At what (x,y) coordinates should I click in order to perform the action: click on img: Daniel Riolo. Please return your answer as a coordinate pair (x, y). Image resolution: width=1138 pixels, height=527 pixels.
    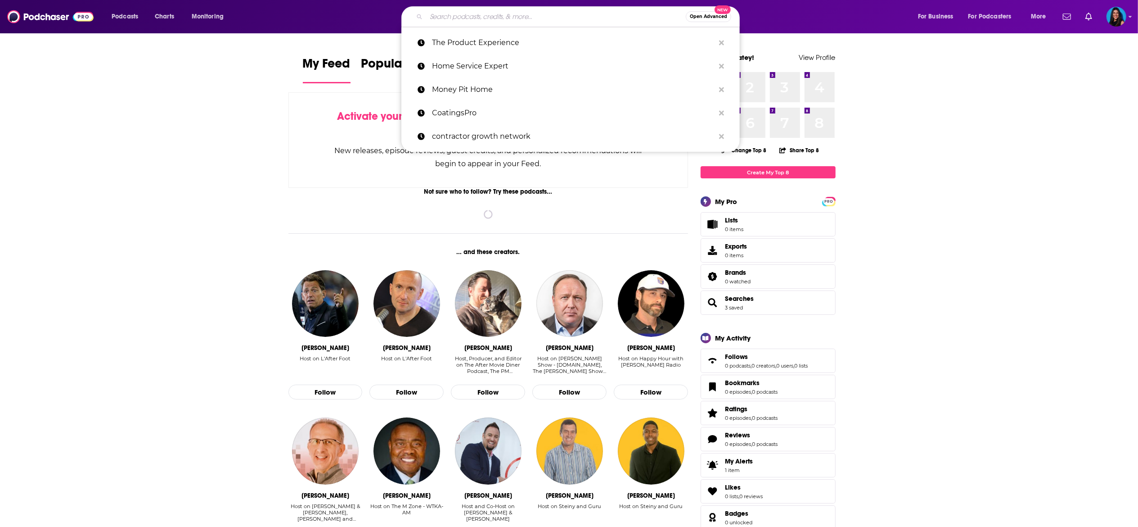
    Looking at the image, I should click on (325, 303).